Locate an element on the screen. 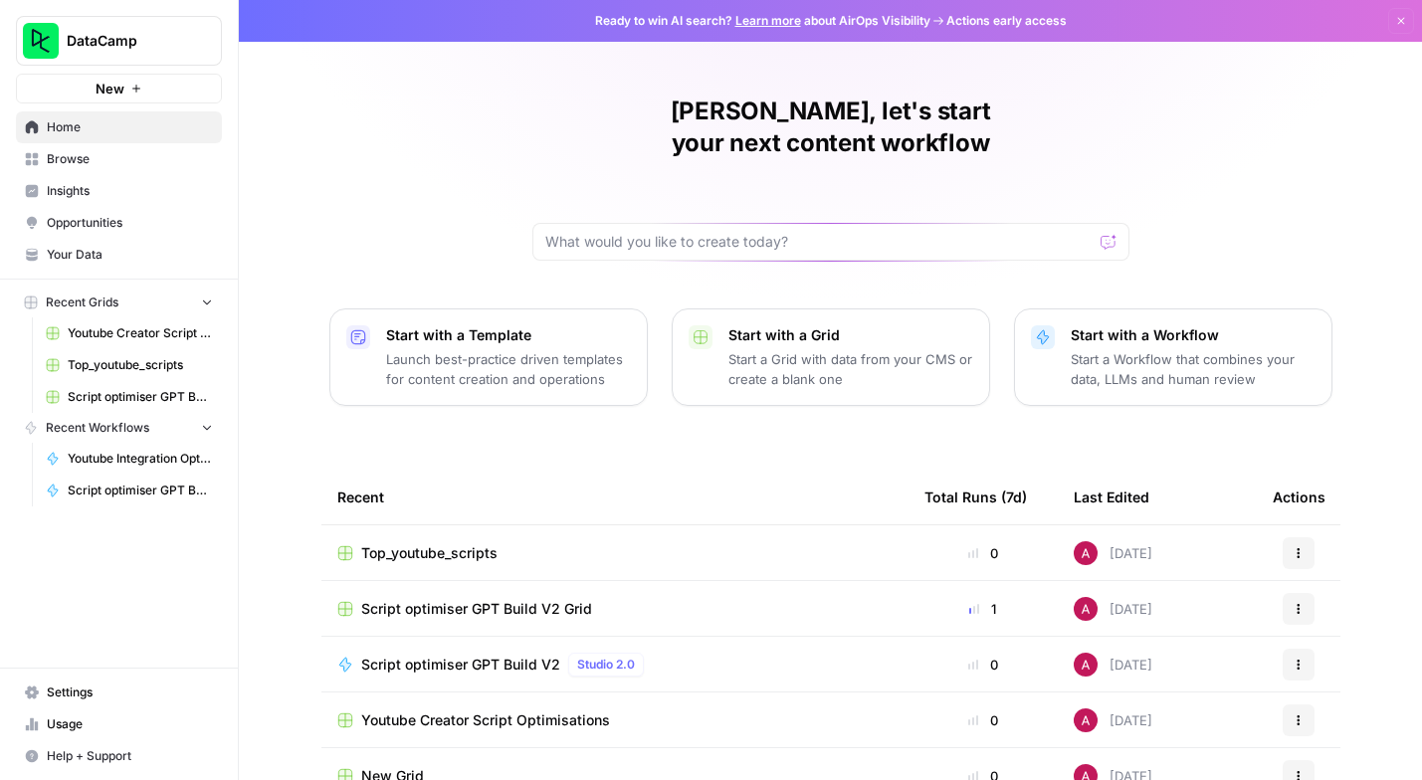 This screenshot has width=1422, height=780. button: Workspace: DataCamp is located at coordinates (118, 41).